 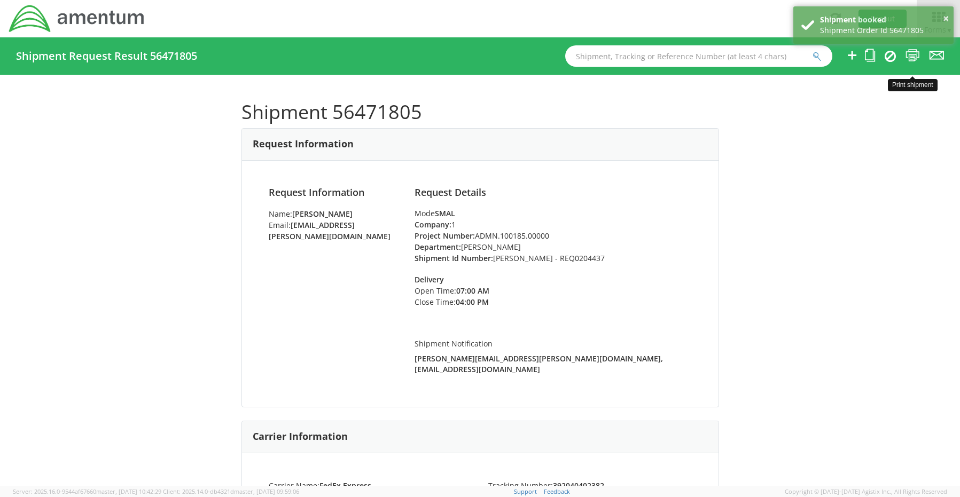 I want to click on div: Mode, so click(x=553, y=214).